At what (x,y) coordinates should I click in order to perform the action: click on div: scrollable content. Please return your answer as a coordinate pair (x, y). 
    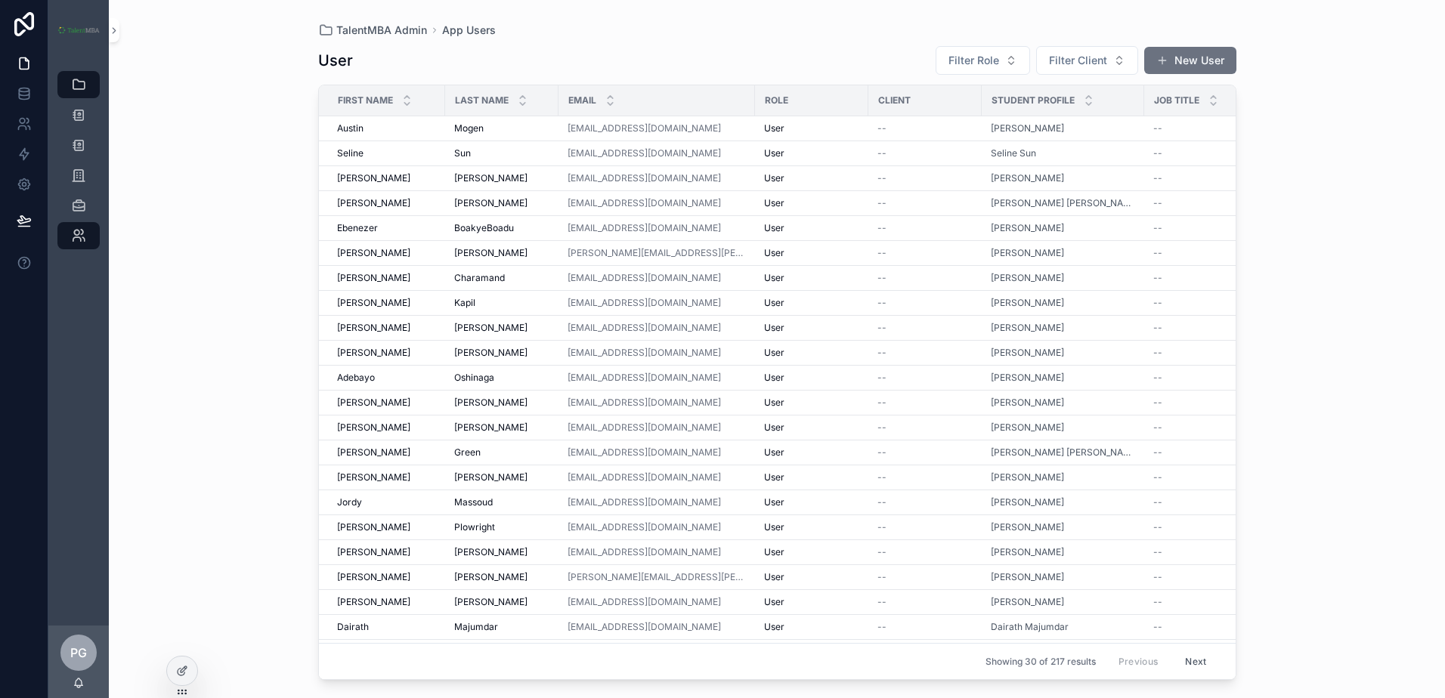
    Looking at the image, I should click on (79, 165).